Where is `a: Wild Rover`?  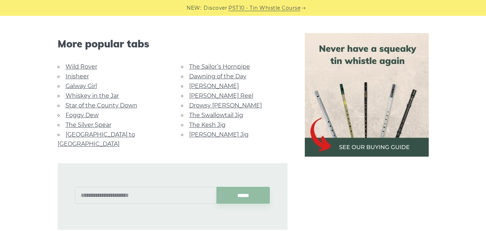 a: Wild Rover is located at coordinates (81, 67).